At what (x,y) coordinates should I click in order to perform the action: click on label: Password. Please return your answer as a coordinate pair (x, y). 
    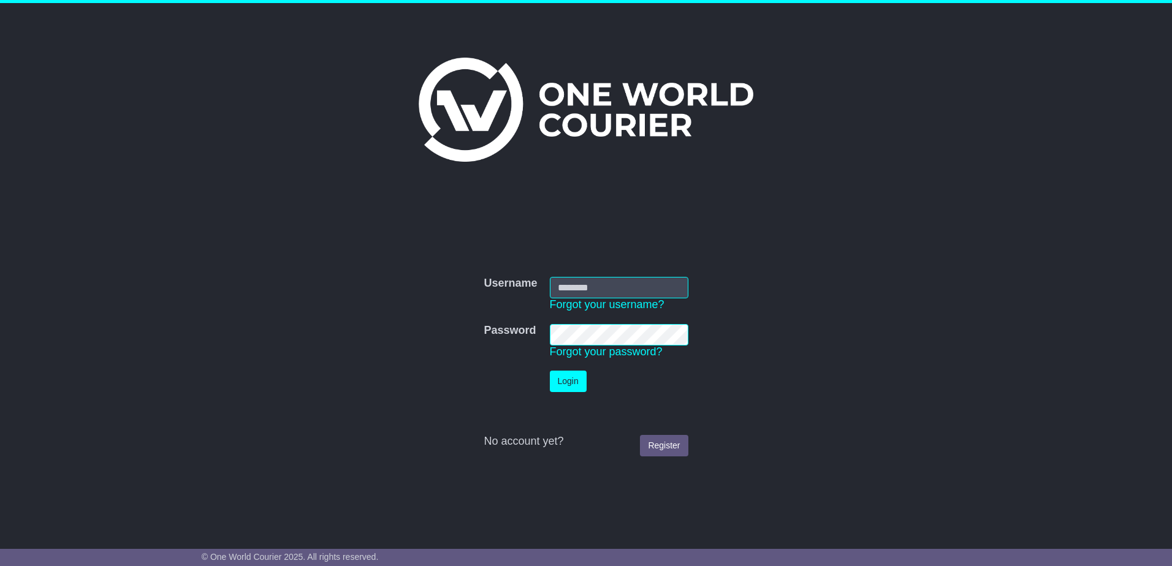
    Looking at the image, I should click on (509, 331).